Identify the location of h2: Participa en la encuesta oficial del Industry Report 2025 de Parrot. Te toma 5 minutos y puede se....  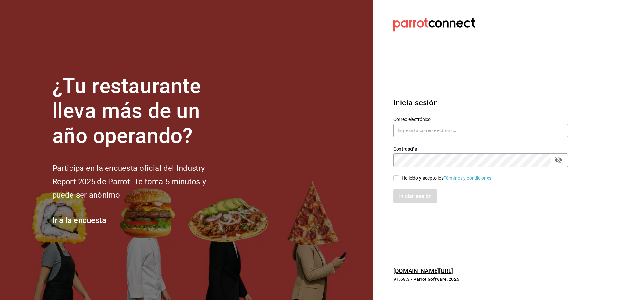
(140, 181).